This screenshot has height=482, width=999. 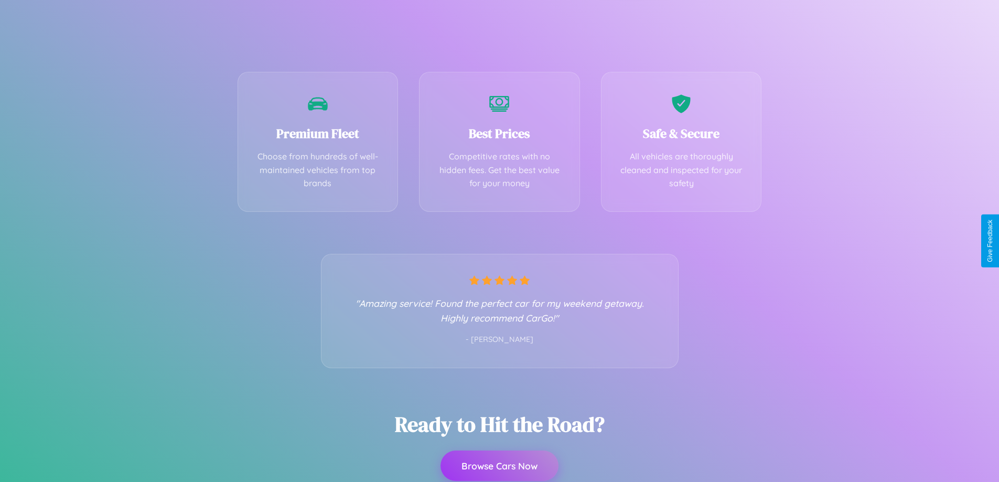 What do you see at coordinates (681, 170) in the screenshot?
I see `p: All vehicles are thoroughly cleaned and inspected for your safety` at bounding box center [681, 170].